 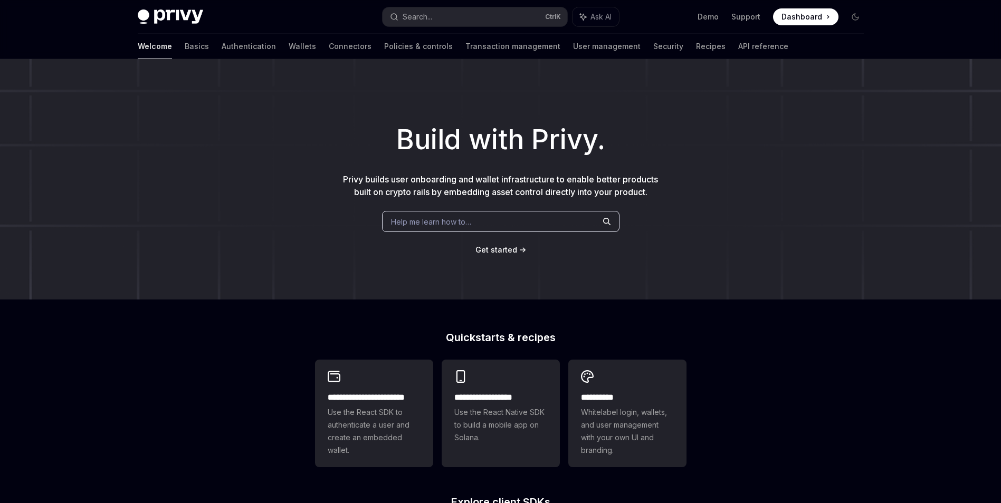 I want to click on a: Dashboard, so click(x=806, y=17).